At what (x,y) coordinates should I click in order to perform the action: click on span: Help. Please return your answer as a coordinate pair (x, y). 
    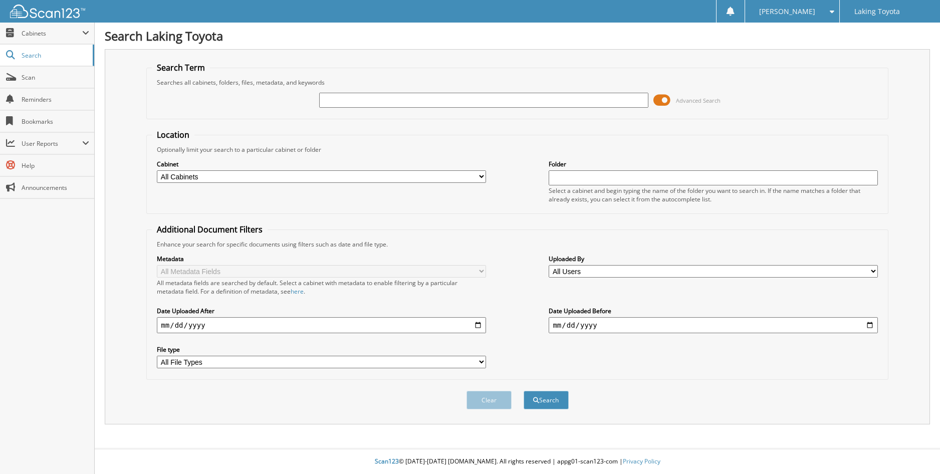
    Looking at the image, I should click on (55, 165).